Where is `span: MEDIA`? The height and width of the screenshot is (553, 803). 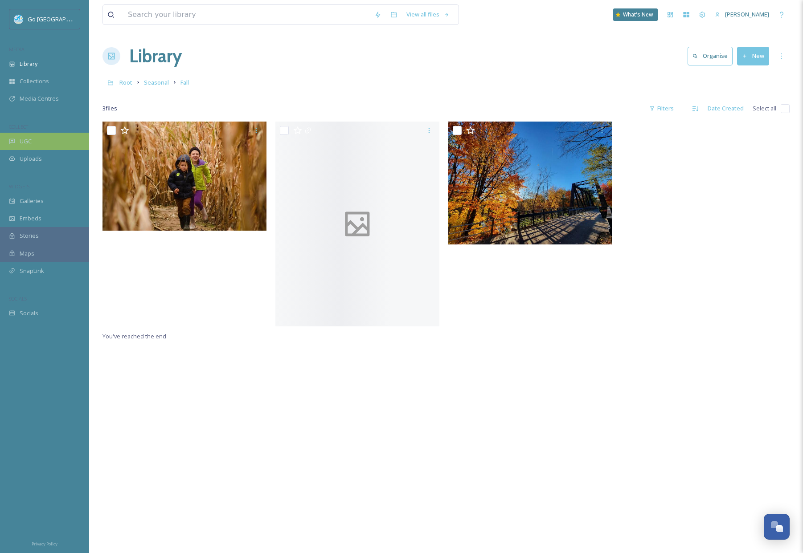
span: MEDIA is located at coordinates (16, 49).